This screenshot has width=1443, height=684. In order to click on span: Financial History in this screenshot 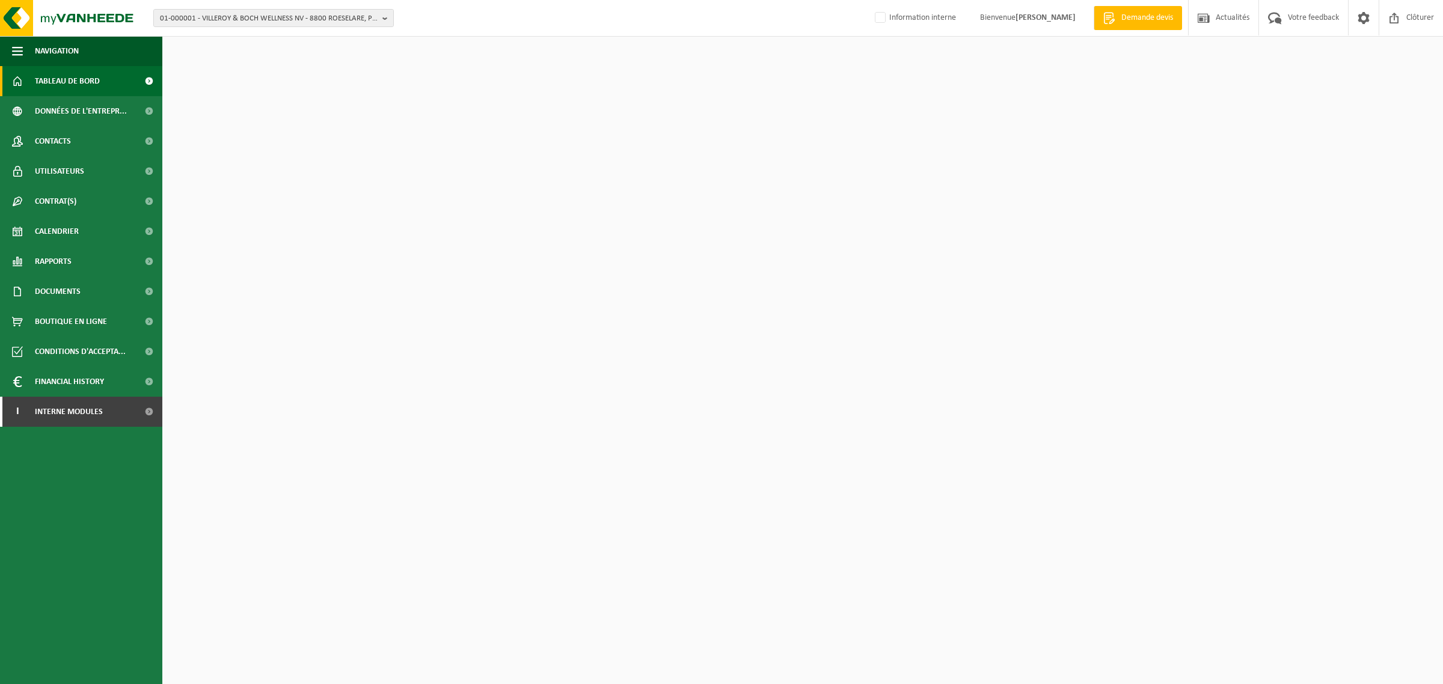, I will do `click(69, 382)`.